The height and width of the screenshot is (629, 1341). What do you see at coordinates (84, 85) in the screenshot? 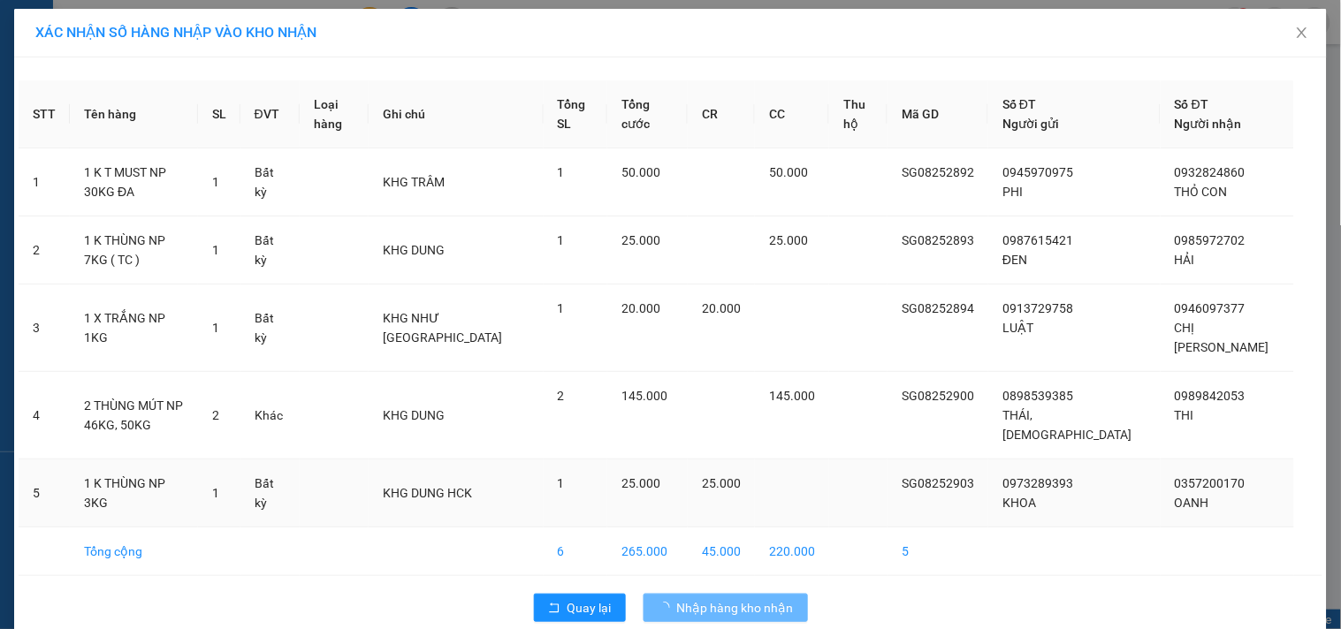
I see `span: N.gửi:` at bounding box center [84, 85].